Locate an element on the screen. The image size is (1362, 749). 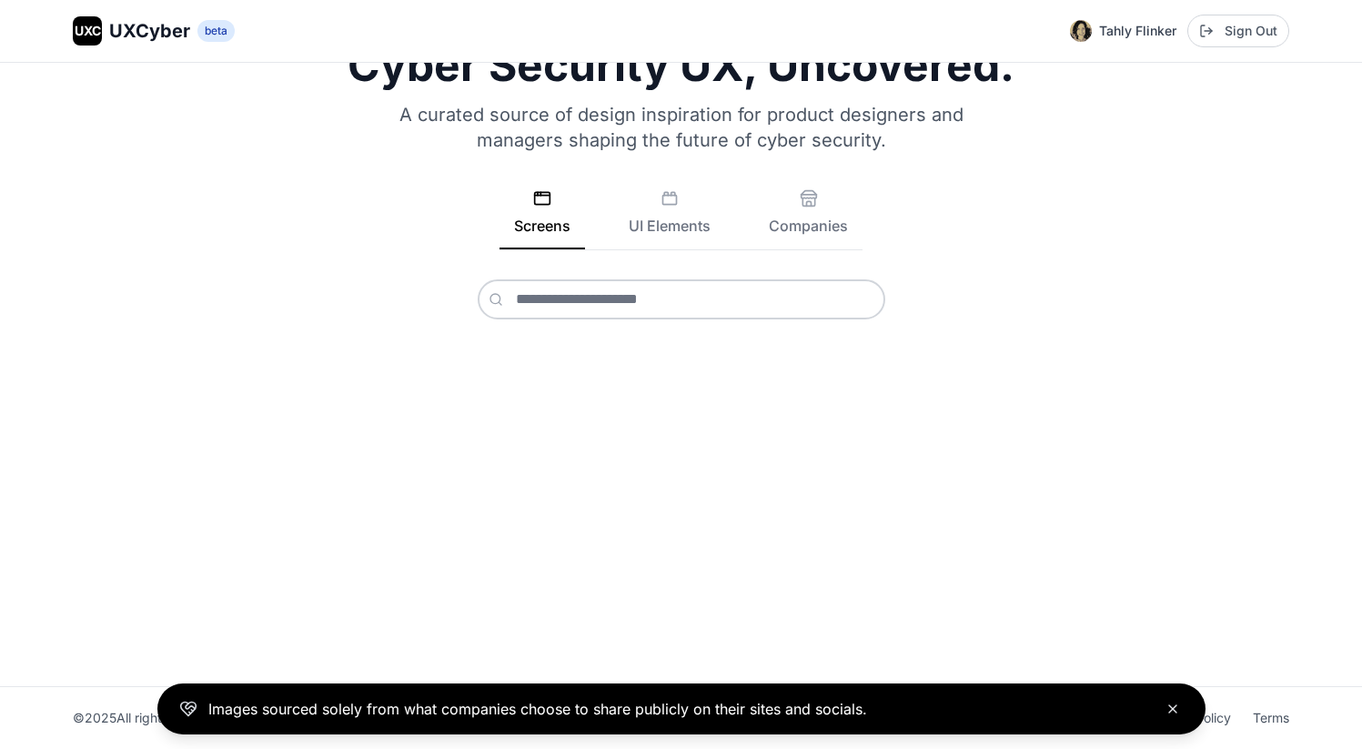
button: Sign Out is located at coordinates (1238, 31).